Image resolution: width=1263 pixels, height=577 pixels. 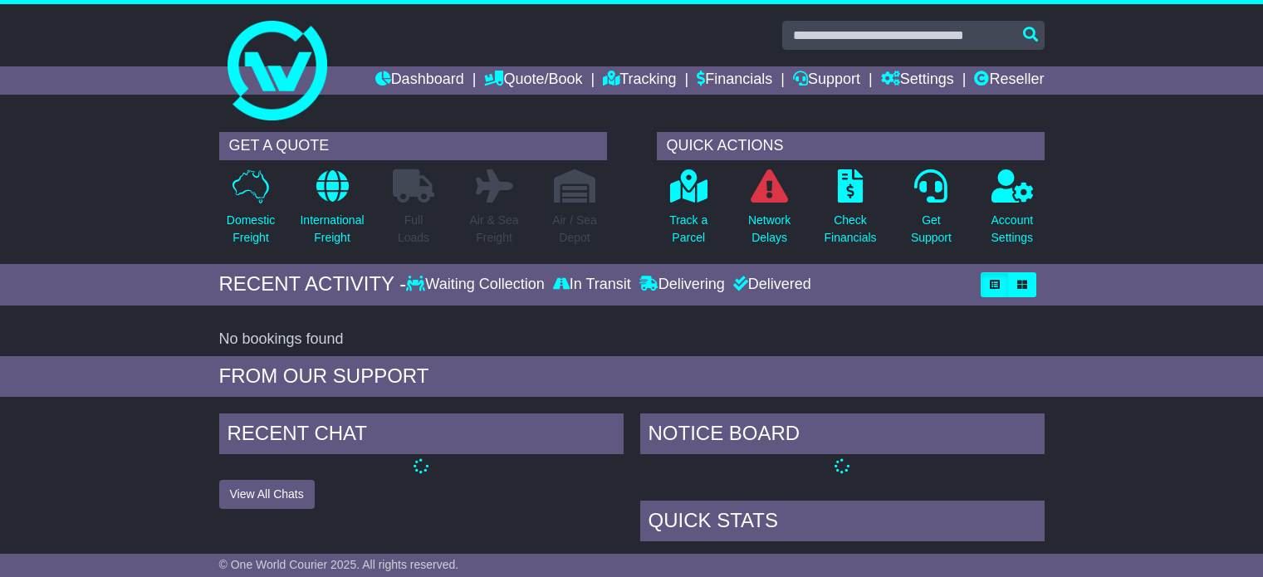 I want to click on a: InternationalFreight, so click(x=331, y=212).